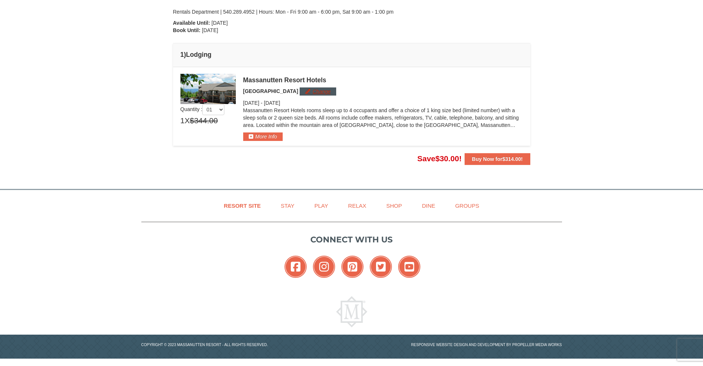 The height and width of the screenshot is (366, 703). I want to click on a: Shop, so click(394, 206).